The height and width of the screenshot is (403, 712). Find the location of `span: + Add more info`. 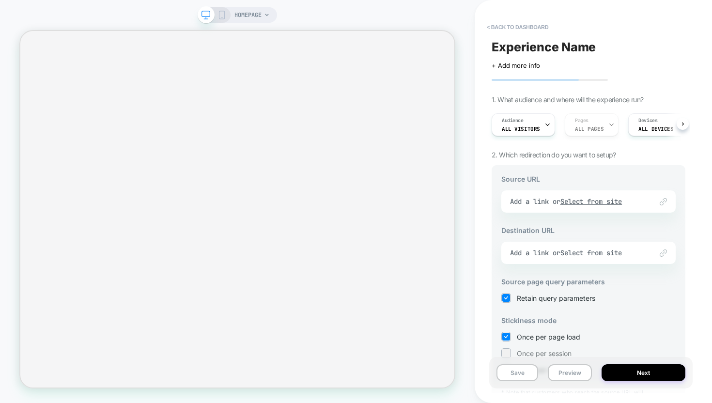

span: + Add more info is located at coordinates (516, 65).